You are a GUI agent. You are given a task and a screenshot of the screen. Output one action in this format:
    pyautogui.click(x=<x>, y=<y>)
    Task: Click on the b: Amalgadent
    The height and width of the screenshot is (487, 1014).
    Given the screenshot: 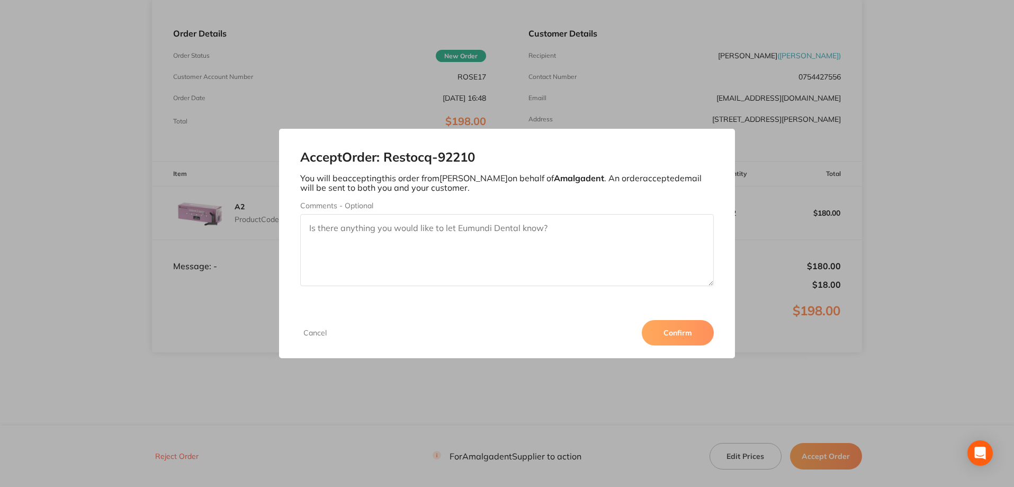 What is the action you would take?
    pyautogui.click(x=579, y=178)
    